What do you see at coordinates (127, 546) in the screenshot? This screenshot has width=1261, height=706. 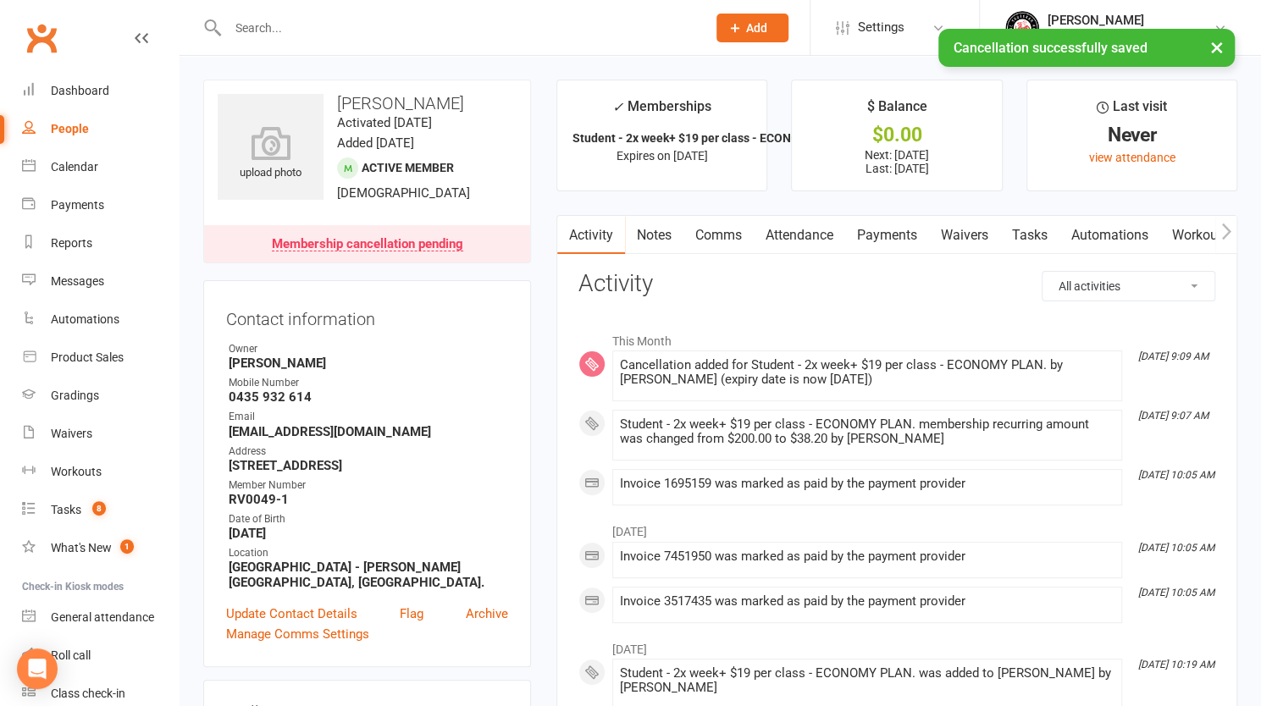 I see `span: 1` at bounding box center [127, 546].